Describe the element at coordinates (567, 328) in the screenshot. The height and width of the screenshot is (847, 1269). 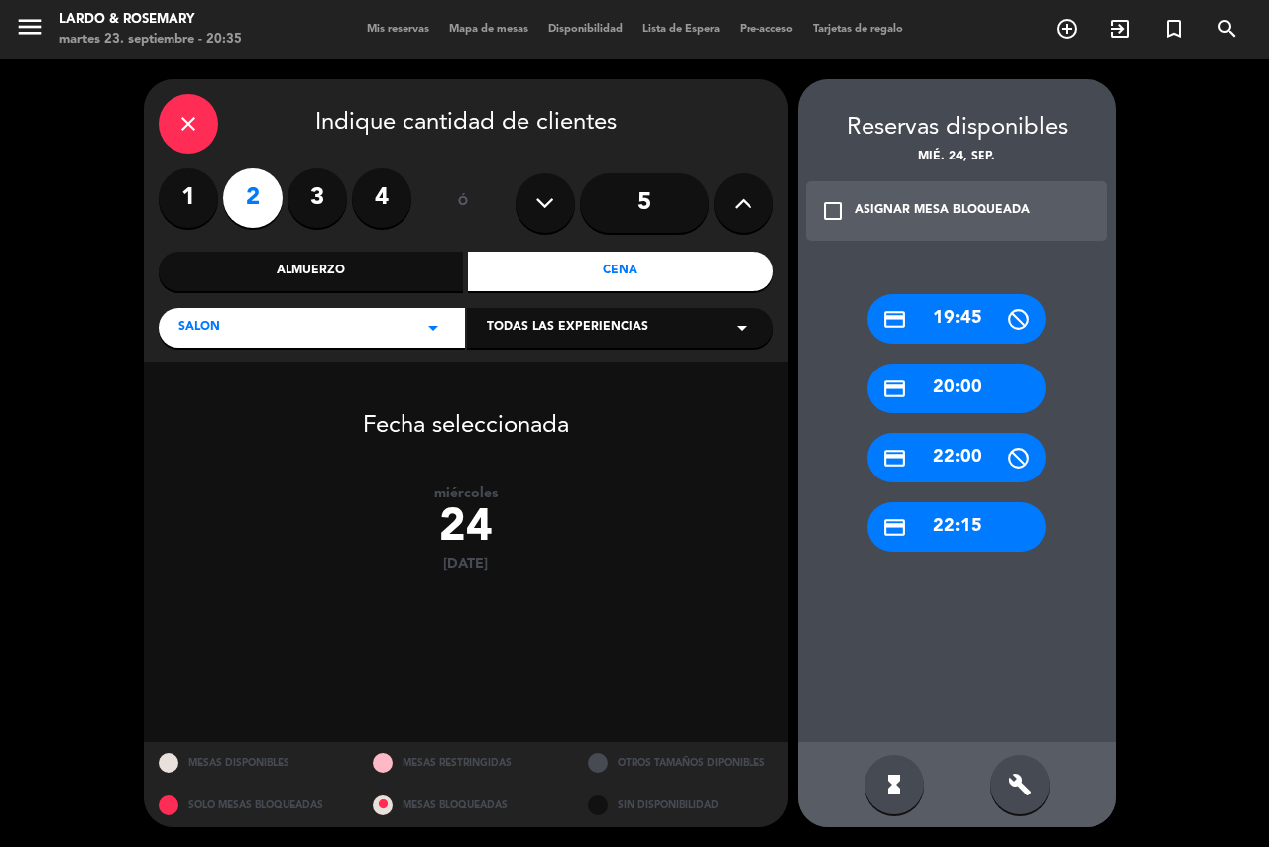
I see `span: Todas las experiencias` at that location.